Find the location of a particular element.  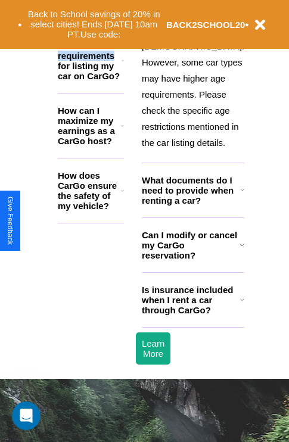

div: Give Feedback is located at coordinates (10, 221).